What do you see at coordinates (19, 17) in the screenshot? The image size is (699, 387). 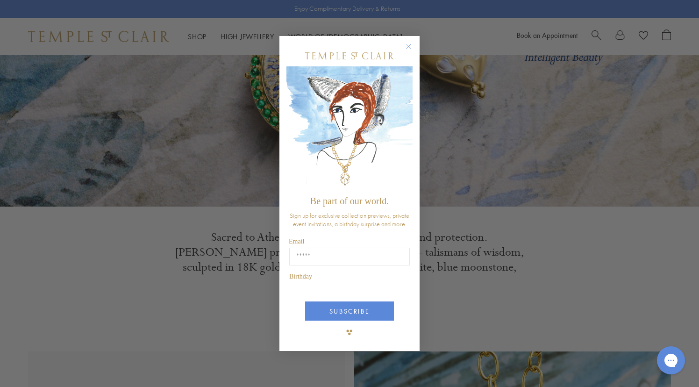 I see `button: Gorgias live chat` at bounding box center [19, 17].